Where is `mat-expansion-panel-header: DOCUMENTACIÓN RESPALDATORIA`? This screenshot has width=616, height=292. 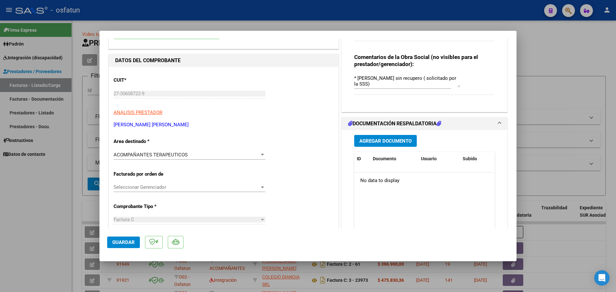 mat-expansion-panel-header: DOCUMENTACIÓN RESPALDATORIA is located at coordinates (424, 124).